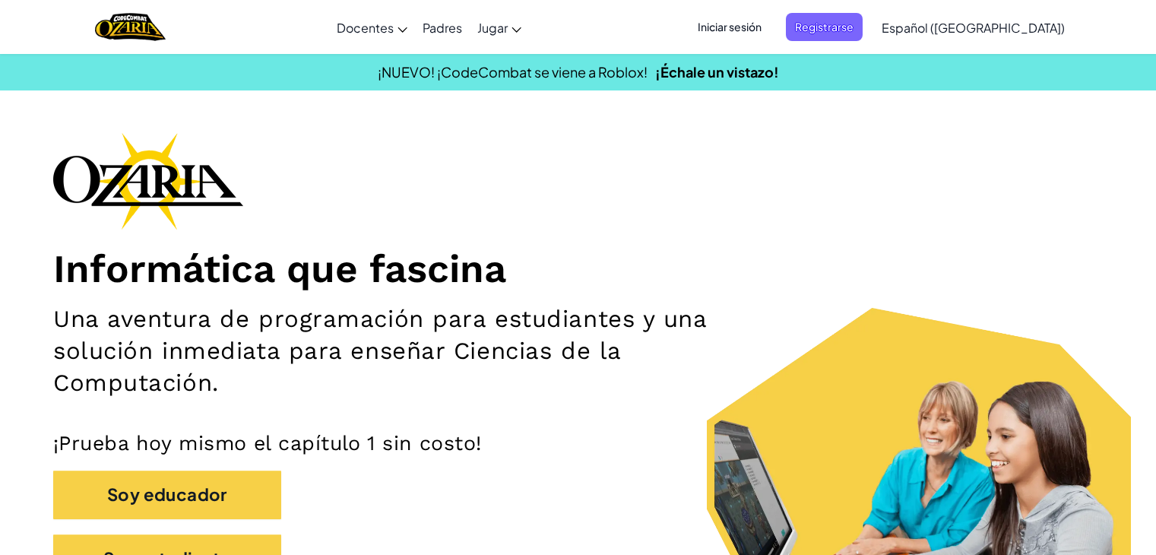 The height and width of the screenshot is (555, 1156). I want to click on button: Soy educador, so click(167, 494).